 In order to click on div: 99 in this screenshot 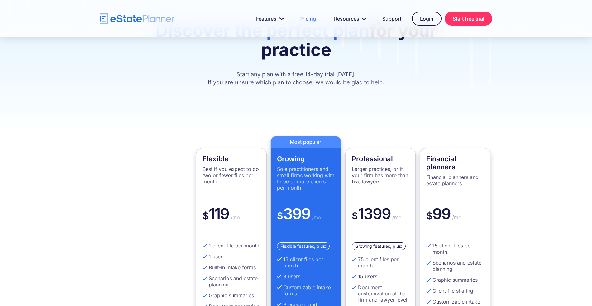, I will do `click(455, 219)`.